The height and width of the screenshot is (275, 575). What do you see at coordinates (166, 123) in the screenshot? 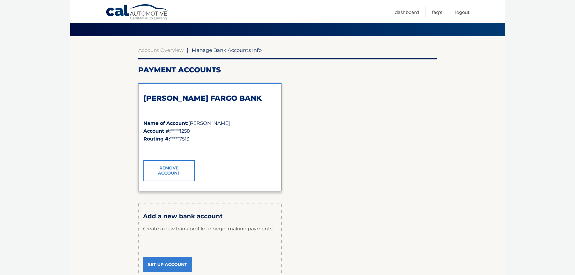
I see `strong: Name of Account:` at bounding box center [166, 123].